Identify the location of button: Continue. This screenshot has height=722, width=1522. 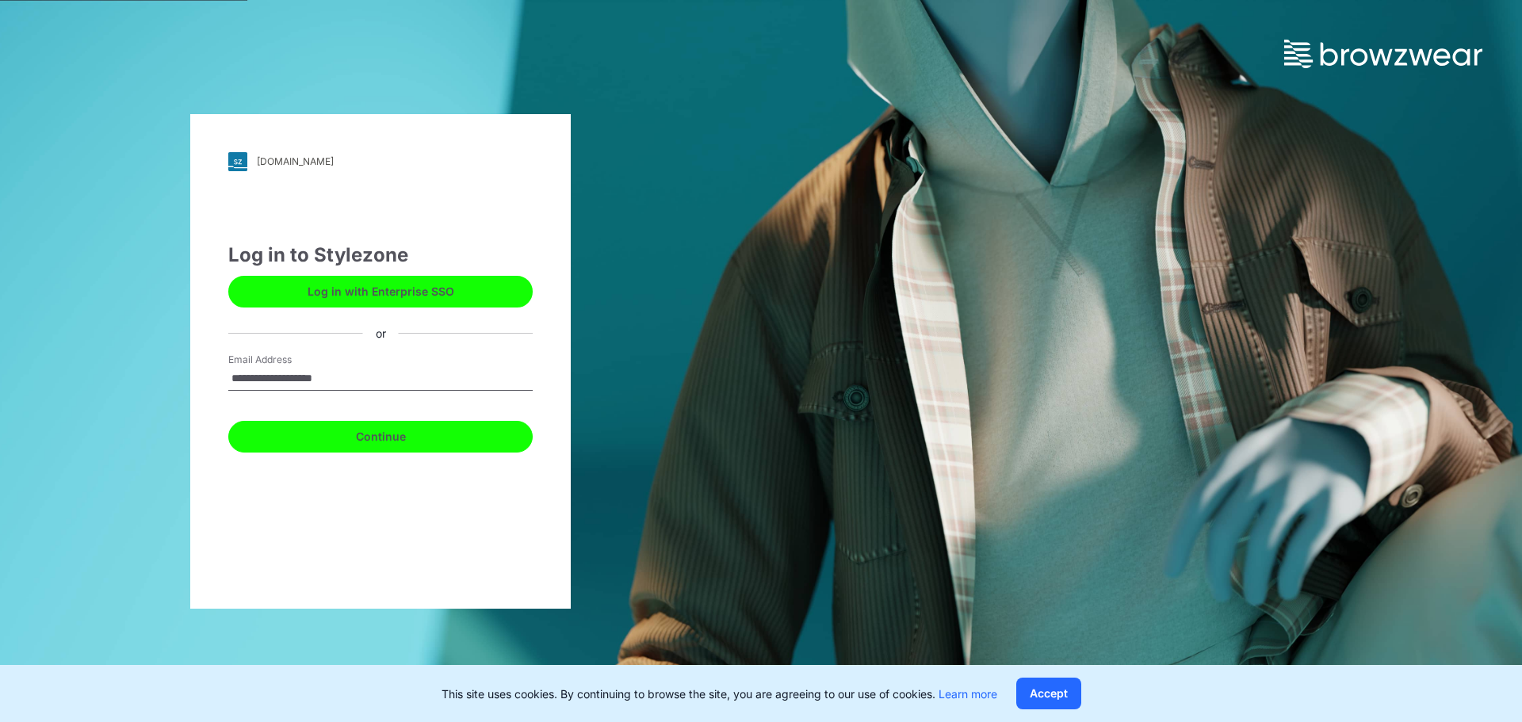
(381, 437).